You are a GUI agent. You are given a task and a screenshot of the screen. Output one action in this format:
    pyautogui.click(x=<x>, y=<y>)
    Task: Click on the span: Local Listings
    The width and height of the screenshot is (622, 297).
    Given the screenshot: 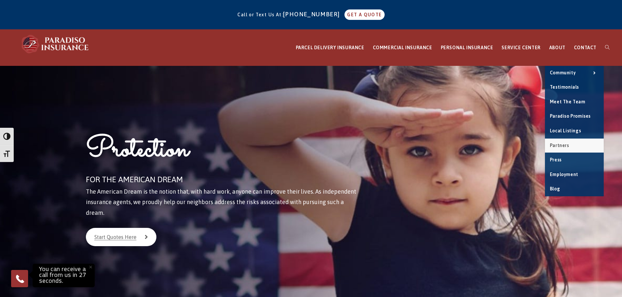 What is the action you would take?
    pyautogui.click(x=565, y=131)
    